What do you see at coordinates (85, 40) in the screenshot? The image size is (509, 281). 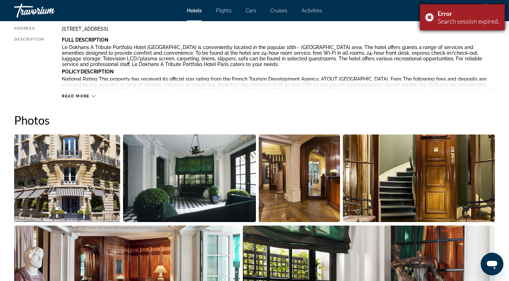 I see `b: Full Description` at bounding box center [85, 40].